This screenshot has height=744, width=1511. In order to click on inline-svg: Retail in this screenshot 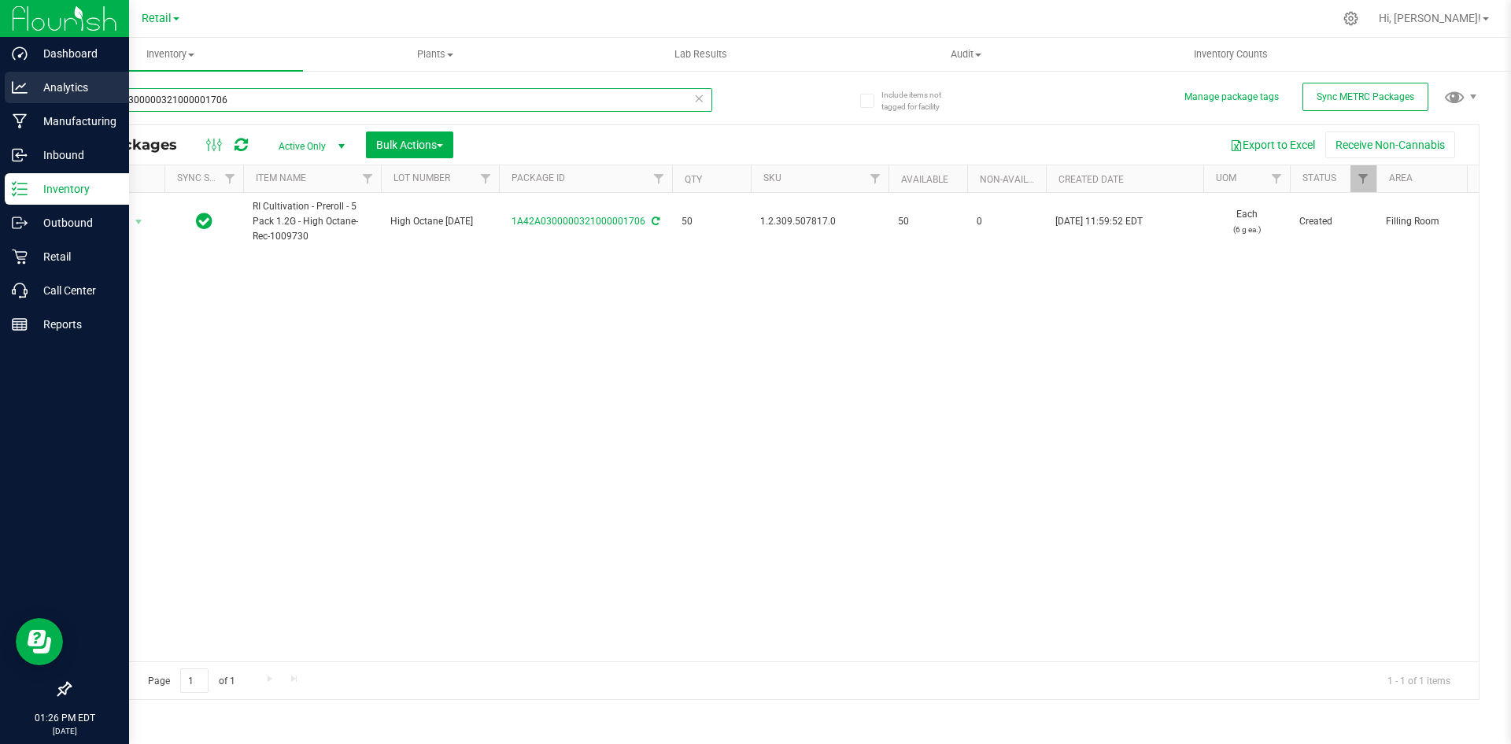, I will do `click(20, 257)`.